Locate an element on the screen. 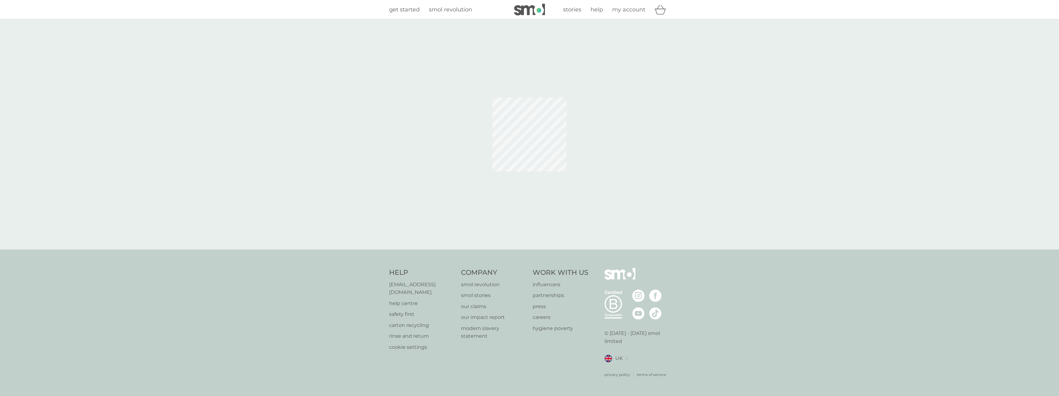 The width and height of the screenshot is (1059, 396). span: my account is located at coordinates (628, 10).